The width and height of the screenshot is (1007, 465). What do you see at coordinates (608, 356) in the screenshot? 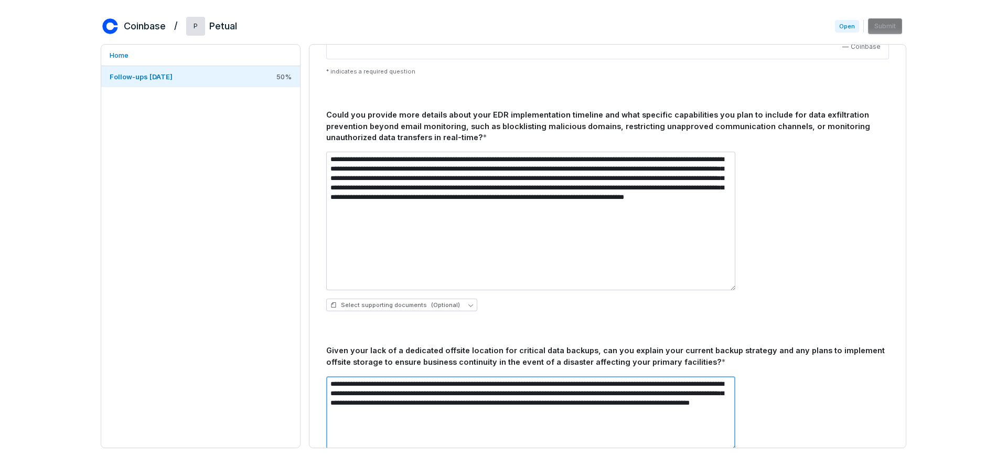
I see `div: Given your lack of a dedicated offsite location for critical data backups, can you explain your c...` at bounding box center [608, 356].